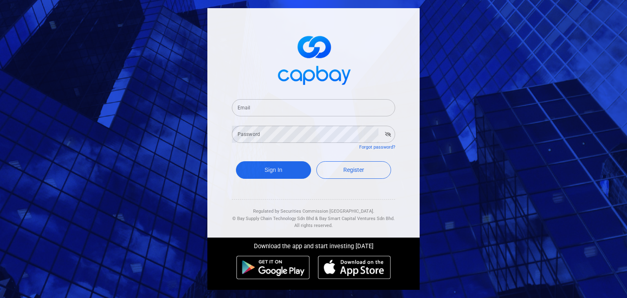 The height and width of the screenshot is (298, 627). I want to click on img: logo, so click(313, 59).